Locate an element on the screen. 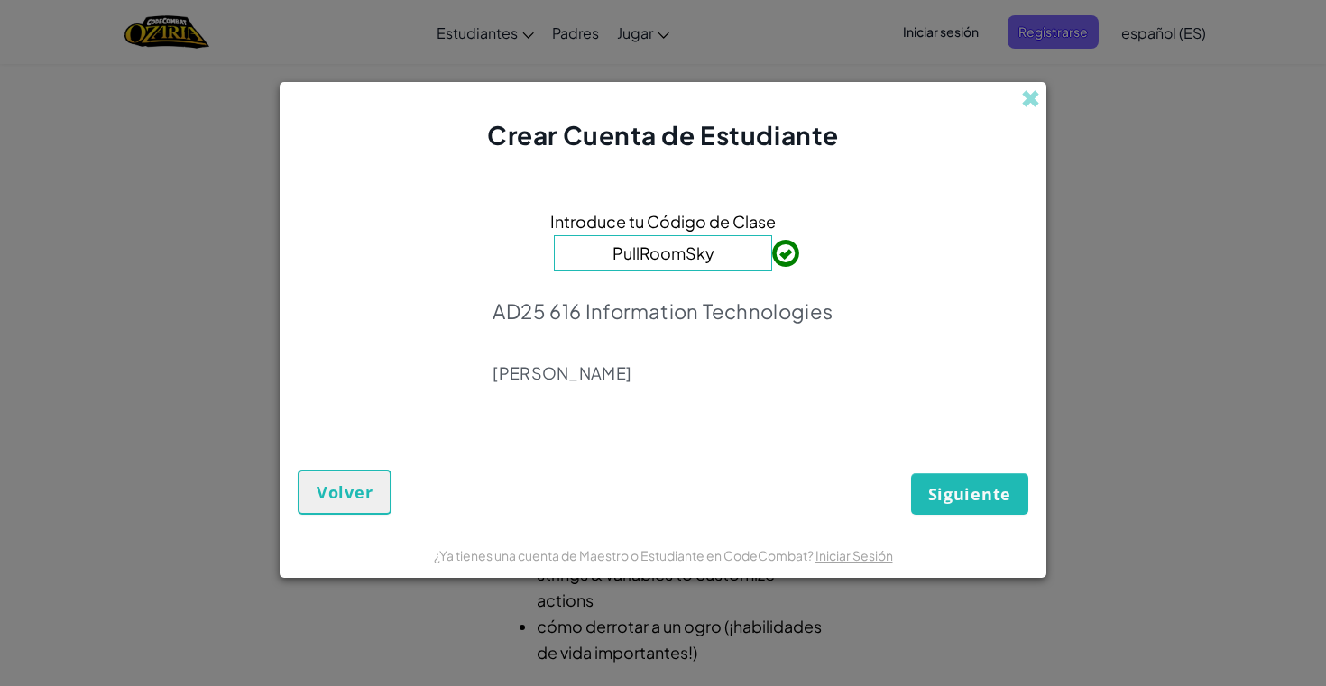  button: Siguiente is located at coordinates (970, 494).